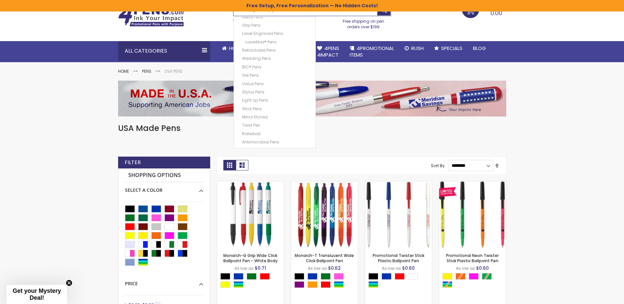 This screenshot has height=304, width=624. What do you see at coordinates (37, 294) in the screenshot?
I see `div: Get your Mystery Deal!Close teaser` at bounding box center [37, 294].